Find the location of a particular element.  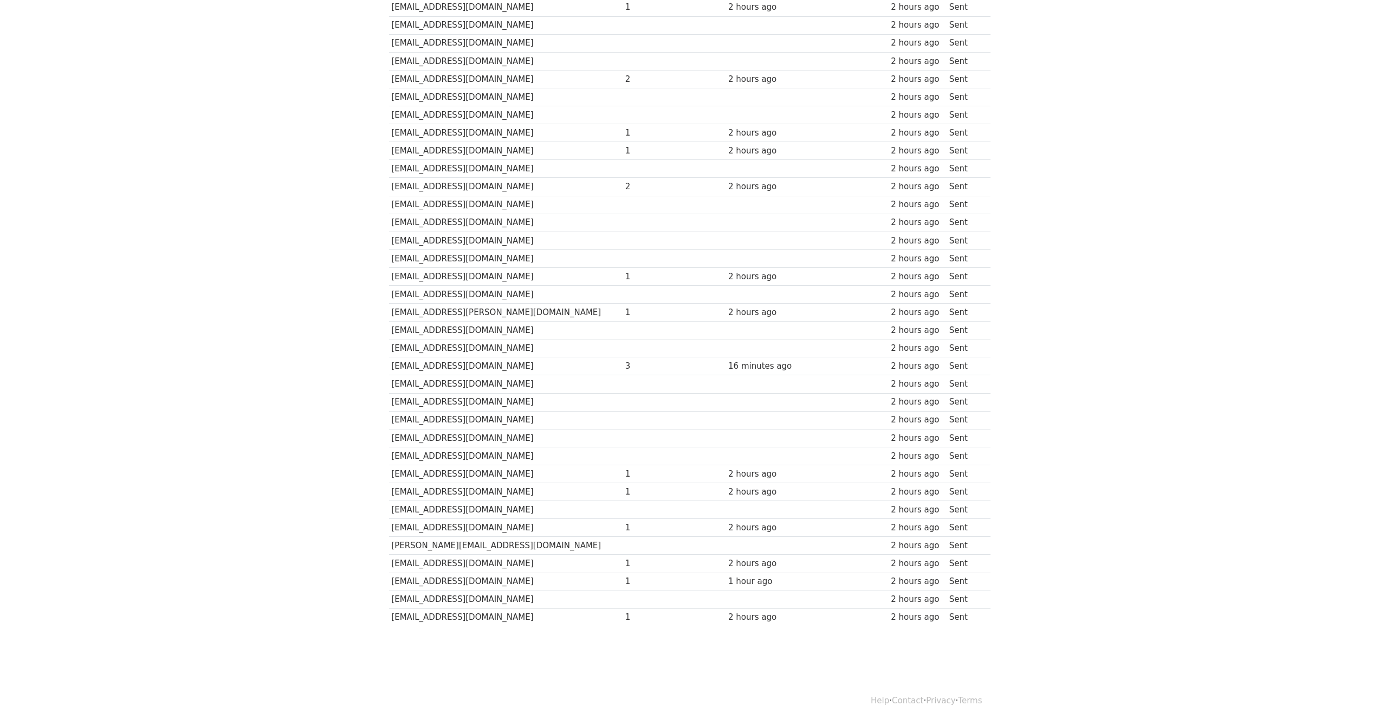

a: Contact is located at coordinates (908, 700).